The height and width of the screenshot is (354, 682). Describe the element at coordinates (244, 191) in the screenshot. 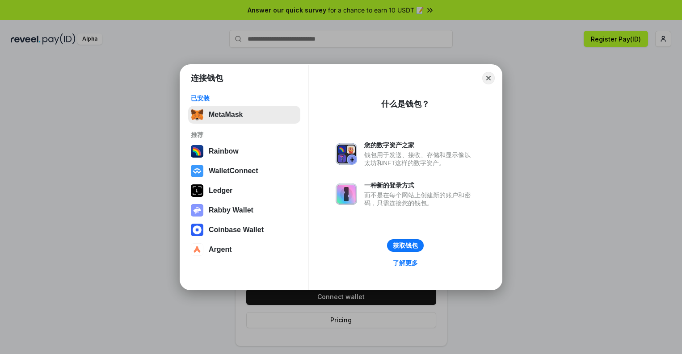

I see `button: Ledger` at that location.